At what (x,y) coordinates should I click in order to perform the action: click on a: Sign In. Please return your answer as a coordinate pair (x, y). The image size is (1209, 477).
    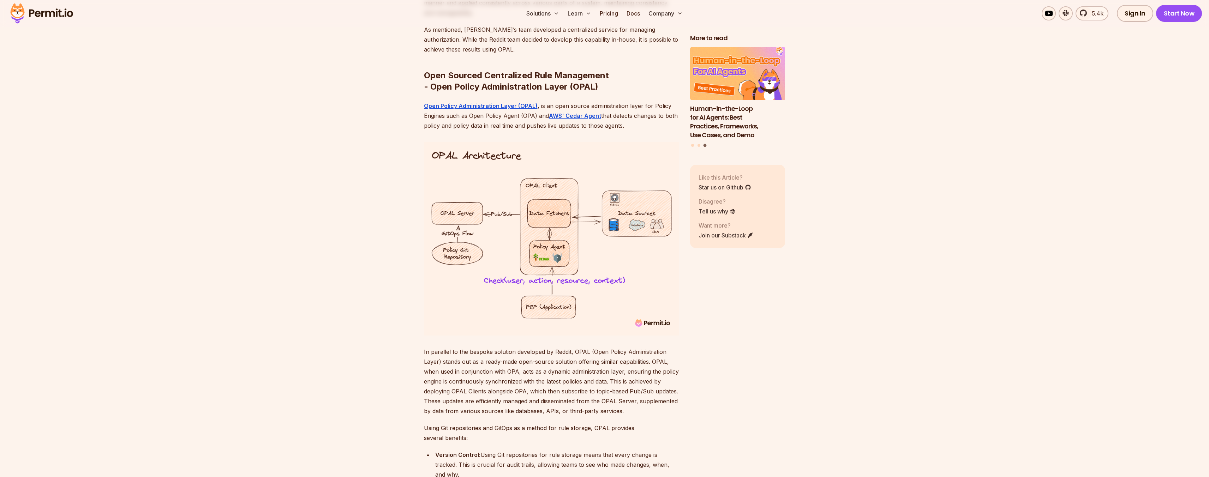
    Looking at the image, I should click on (1135, 13).